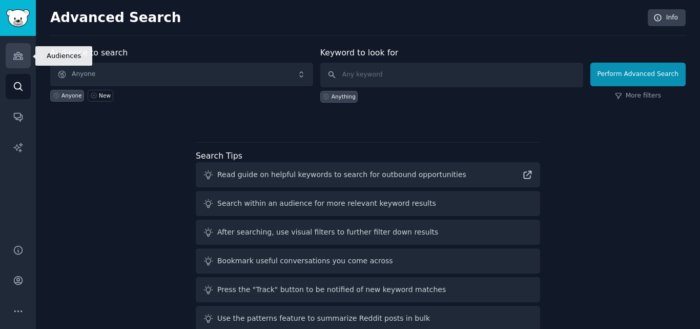 Image resolution: width=700 pixels, height=329 pixels. What do you see at coordinates (327, 203) in the screenshot?
I see `div: Search within an audience for more relevant keyword results` at bounding box center [327, 203].